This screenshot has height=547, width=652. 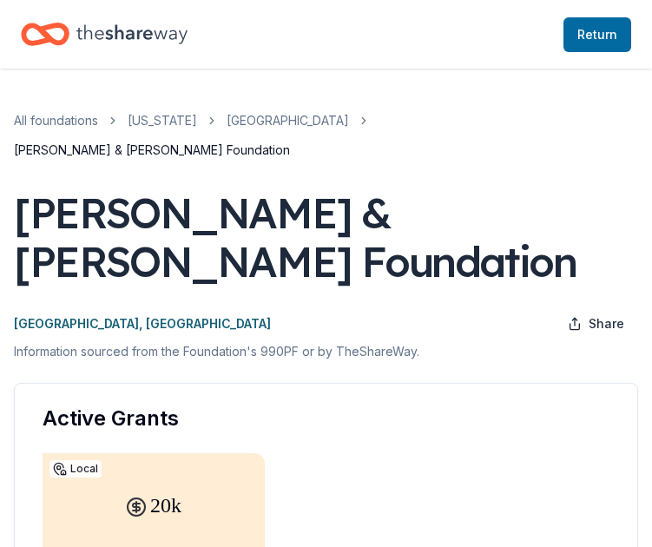 I want to click on p: Information sourced from the Foundation's 990PF or by TheShareWay., so click(x=325, y=351).